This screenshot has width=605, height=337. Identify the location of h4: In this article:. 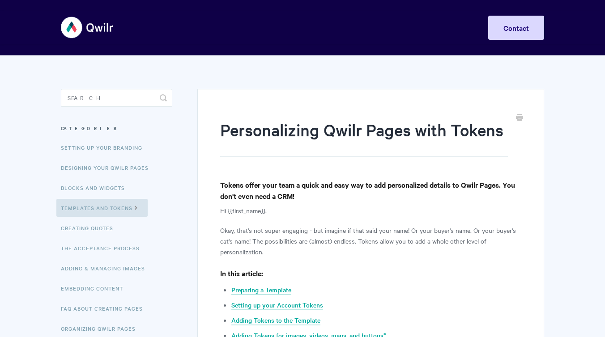
(371, 273).